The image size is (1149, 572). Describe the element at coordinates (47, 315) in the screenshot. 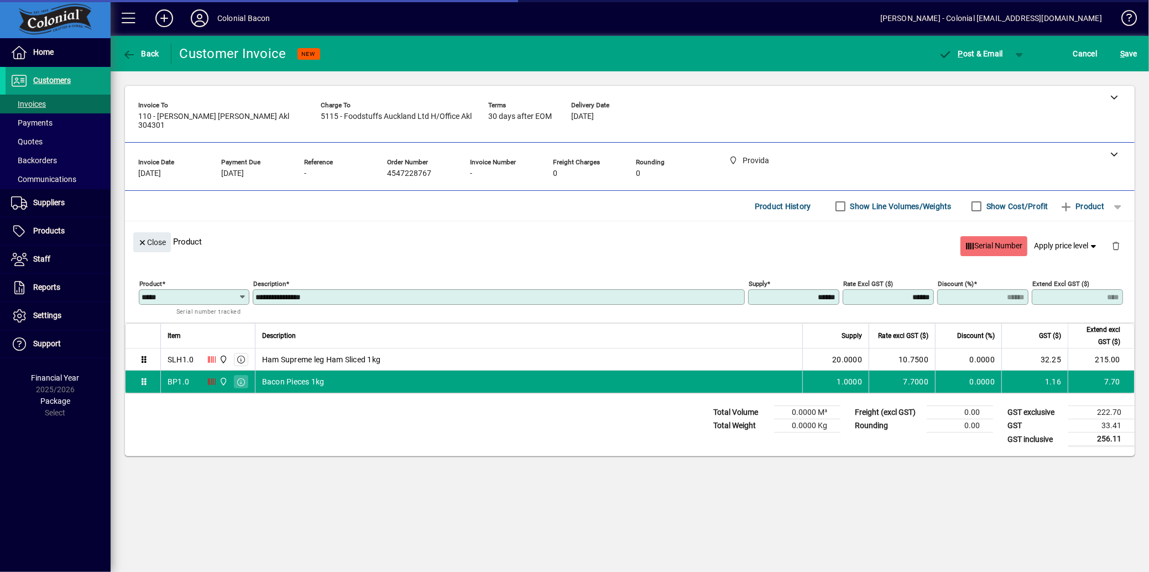

I see `span: Settings` at that location.